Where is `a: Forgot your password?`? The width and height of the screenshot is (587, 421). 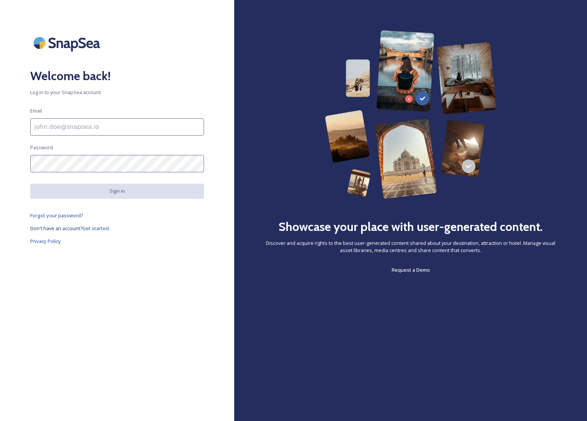
a: Forgot your password? is located at coordinates (117, 215).